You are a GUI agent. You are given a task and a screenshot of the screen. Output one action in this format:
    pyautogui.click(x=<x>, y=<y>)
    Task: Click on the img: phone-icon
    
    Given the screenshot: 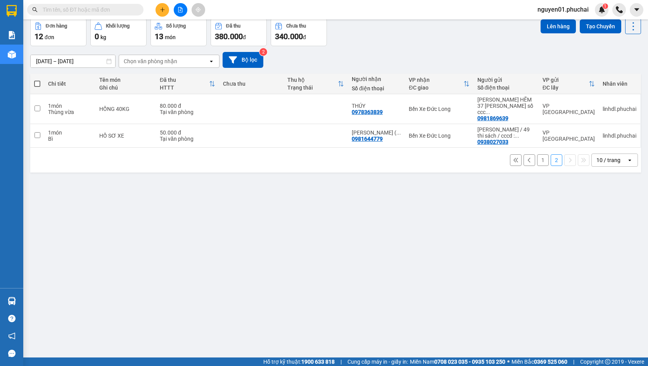 What is the action you would take?
    pyautogui.click(x=620, y=10)
    